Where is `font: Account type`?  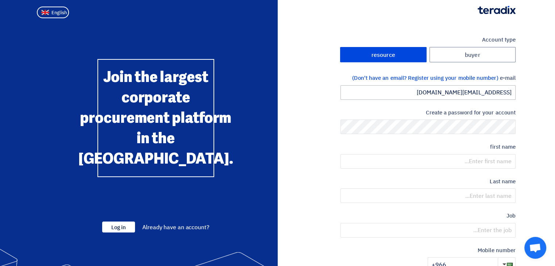 font: Account type is located at coordinates (498, 40).